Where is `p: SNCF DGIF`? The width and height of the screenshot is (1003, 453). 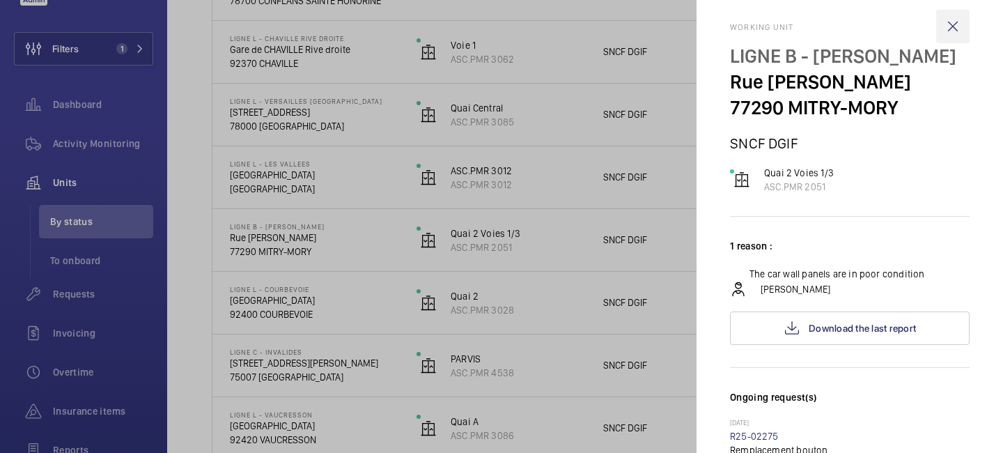 p: SNCF DGIF is located at coordinates (850, 143).